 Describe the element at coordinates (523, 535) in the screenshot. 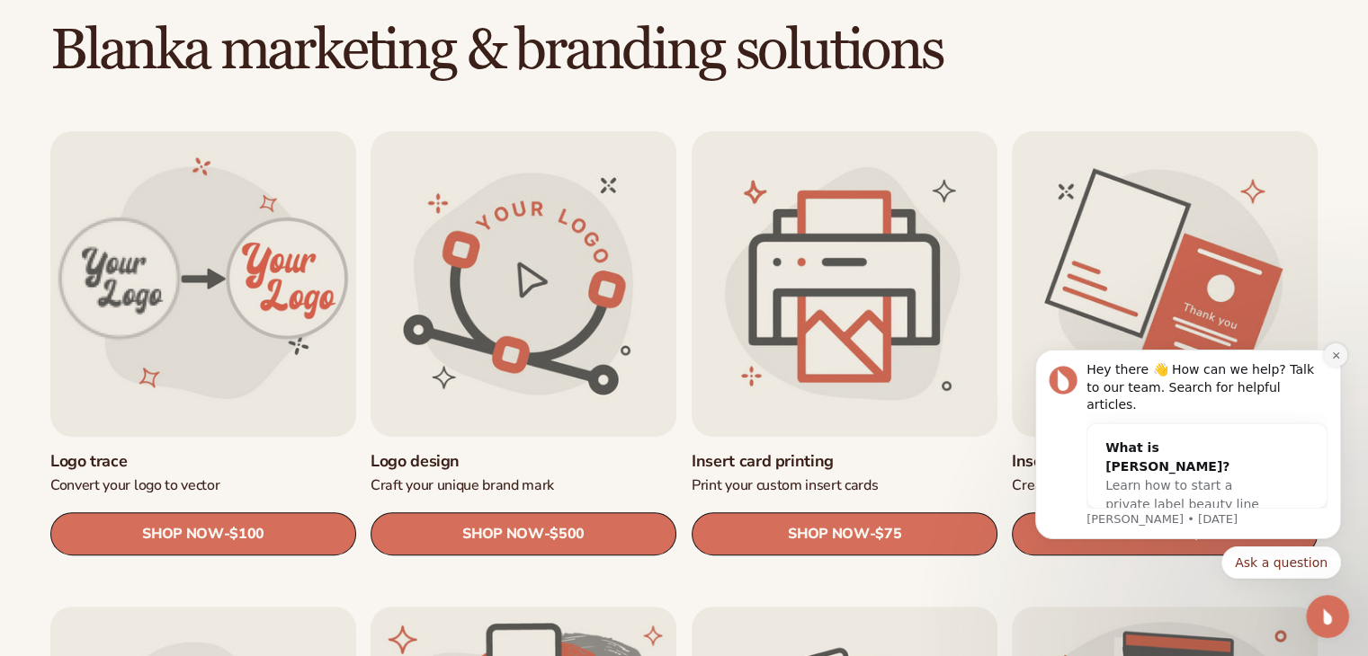

I see `a: SHOP NOW- $500` at that location.